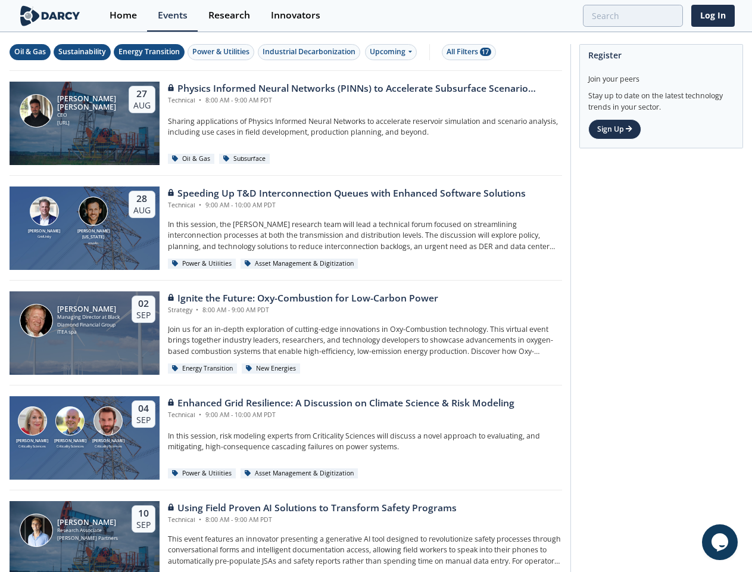 This screenshot has height=572, width=752. Describe the element at coordinates (30, 52) in the screenshot. I see `button: Oil & Gas` at that location.